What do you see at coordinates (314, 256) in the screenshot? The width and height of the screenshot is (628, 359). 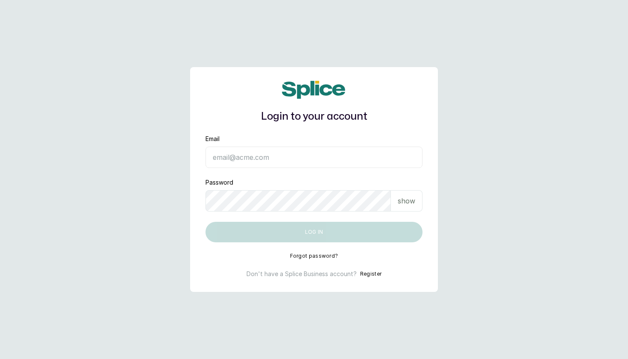 I see `button: Forgot password?` at bounding box center [314, 256].